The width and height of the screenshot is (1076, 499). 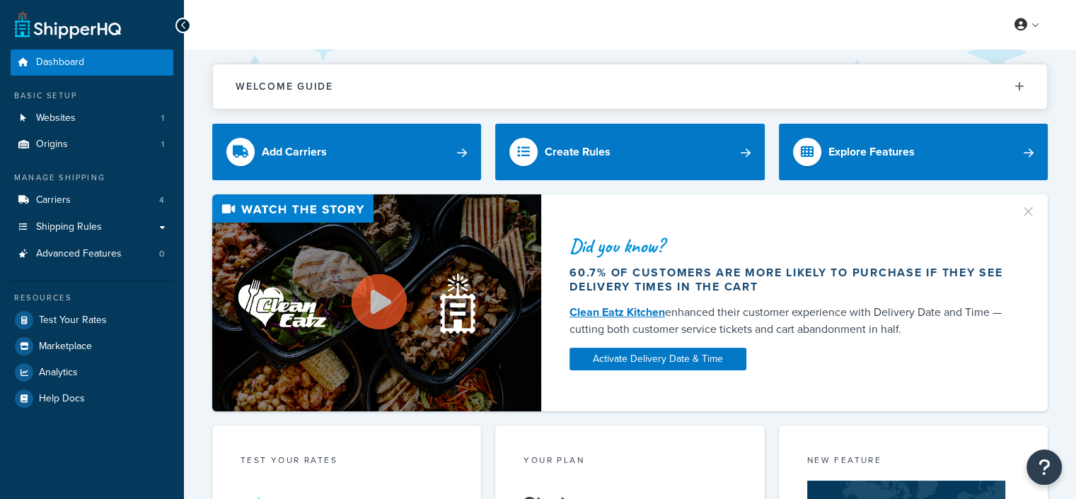 What do you see at coordinates (52, 144) in the screenshot?
I see `span: Origins` at bounding box center [52, 144].